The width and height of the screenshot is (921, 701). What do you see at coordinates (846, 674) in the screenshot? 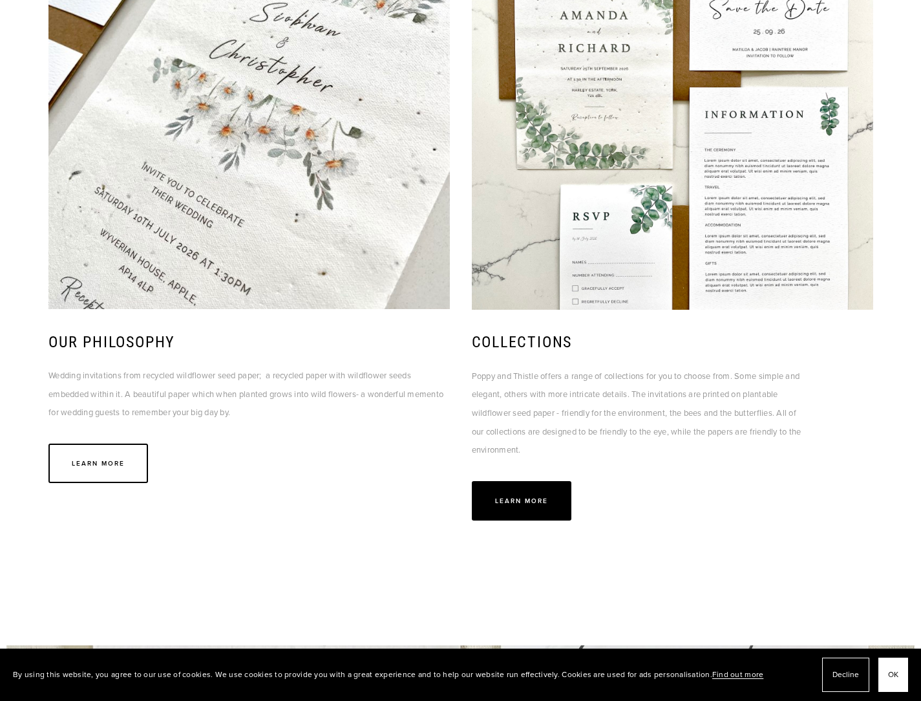
I see `span: Decline` at bounding box center [846, 674].